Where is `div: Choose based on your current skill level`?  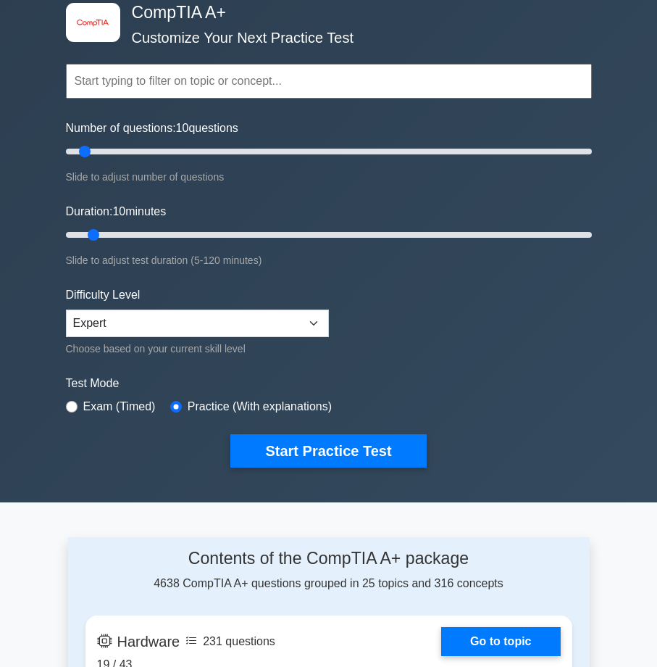 div: Choose based on your current skill level is located at coordinates (197, 349).